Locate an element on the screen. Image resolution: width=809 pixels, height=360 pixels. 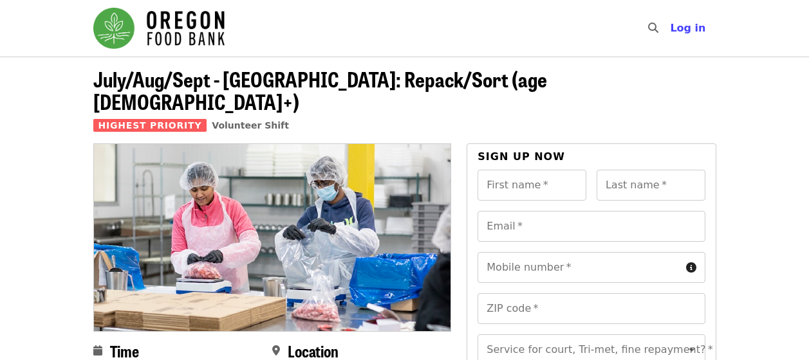
i: circle-info icon is located at coordinates (691, 268).